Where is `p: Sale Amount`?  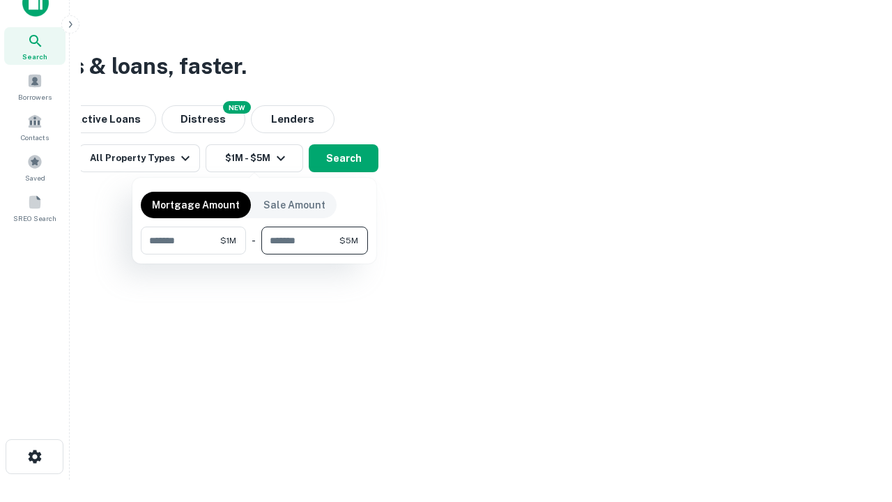
p: Sale Amount is located at coordinates (294, 205).